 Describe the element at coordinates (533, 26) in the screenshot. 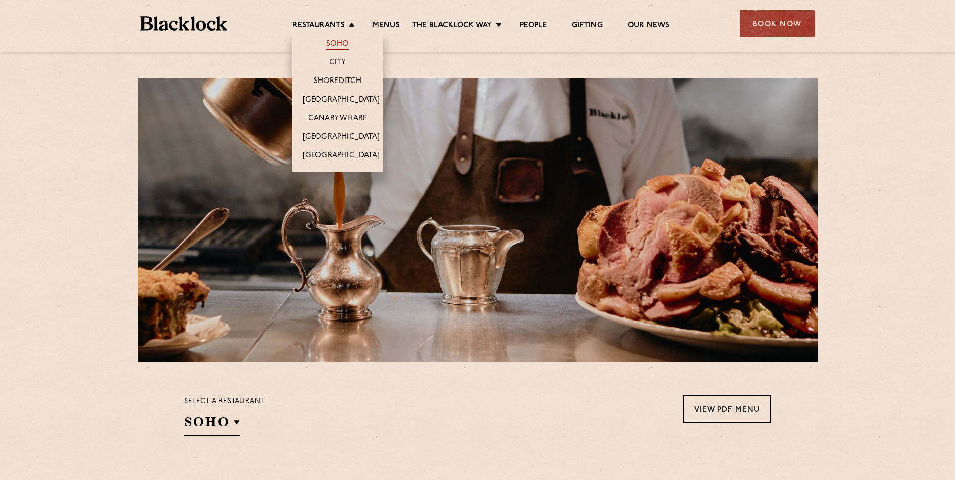

I see `a: People` at that location.